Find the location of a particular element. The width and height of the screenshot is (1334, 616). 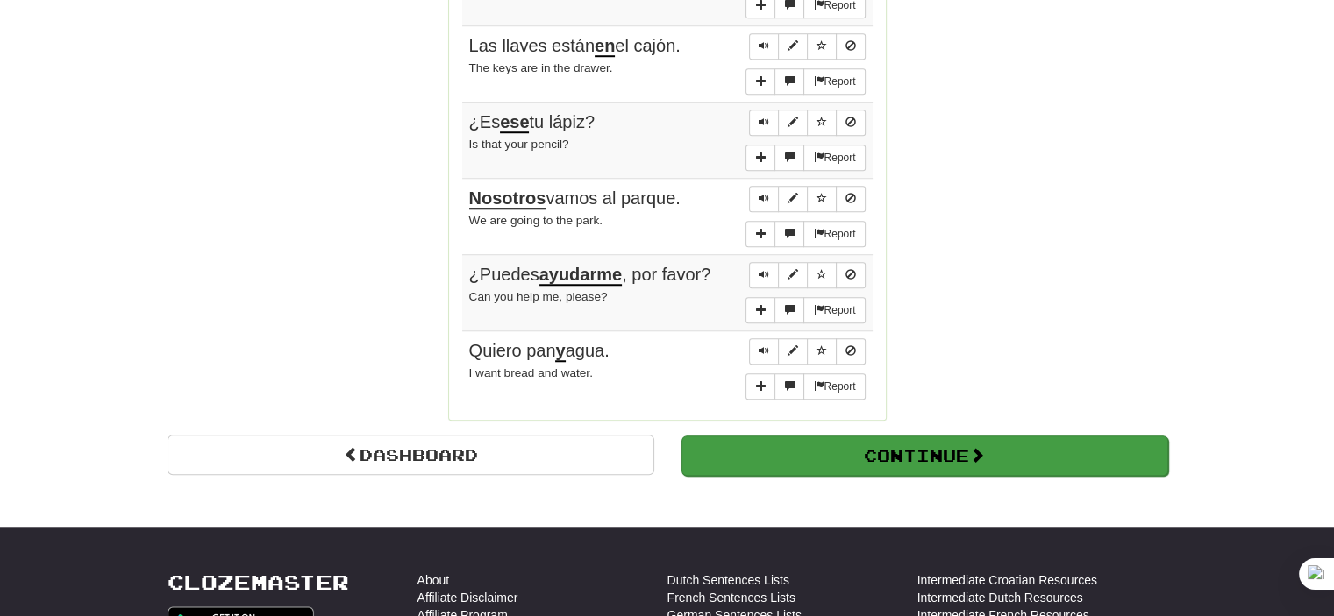

u: Nosotros is located at coordinates (508, 199).